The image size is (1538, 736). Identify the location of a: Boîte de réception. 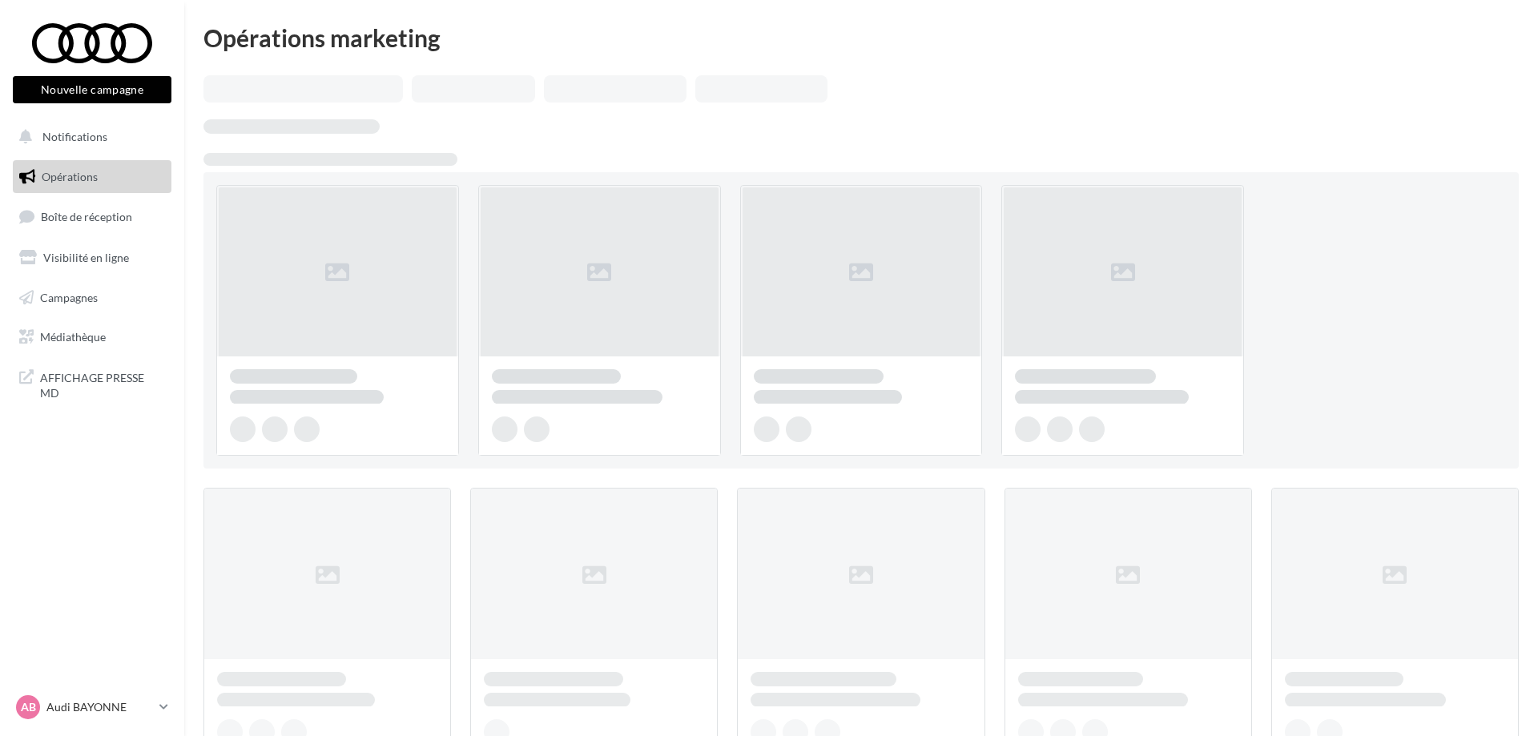
(92, 216).